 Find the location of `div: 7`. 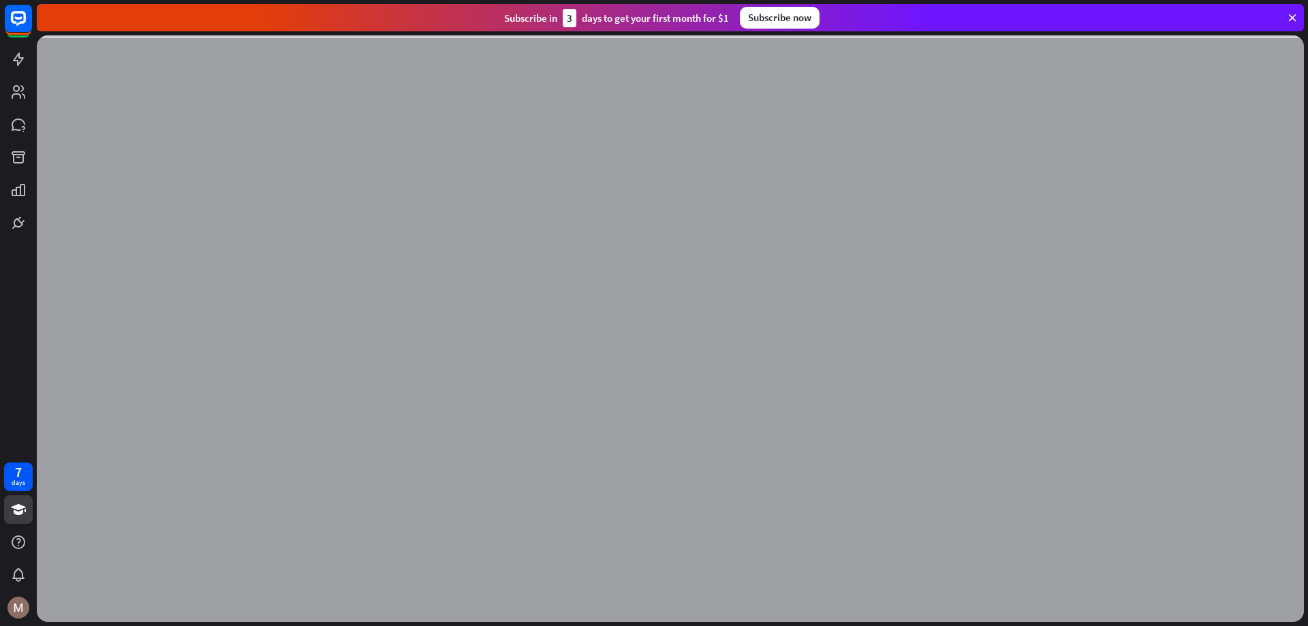

div: 7 is located at coordinates (18, 472).